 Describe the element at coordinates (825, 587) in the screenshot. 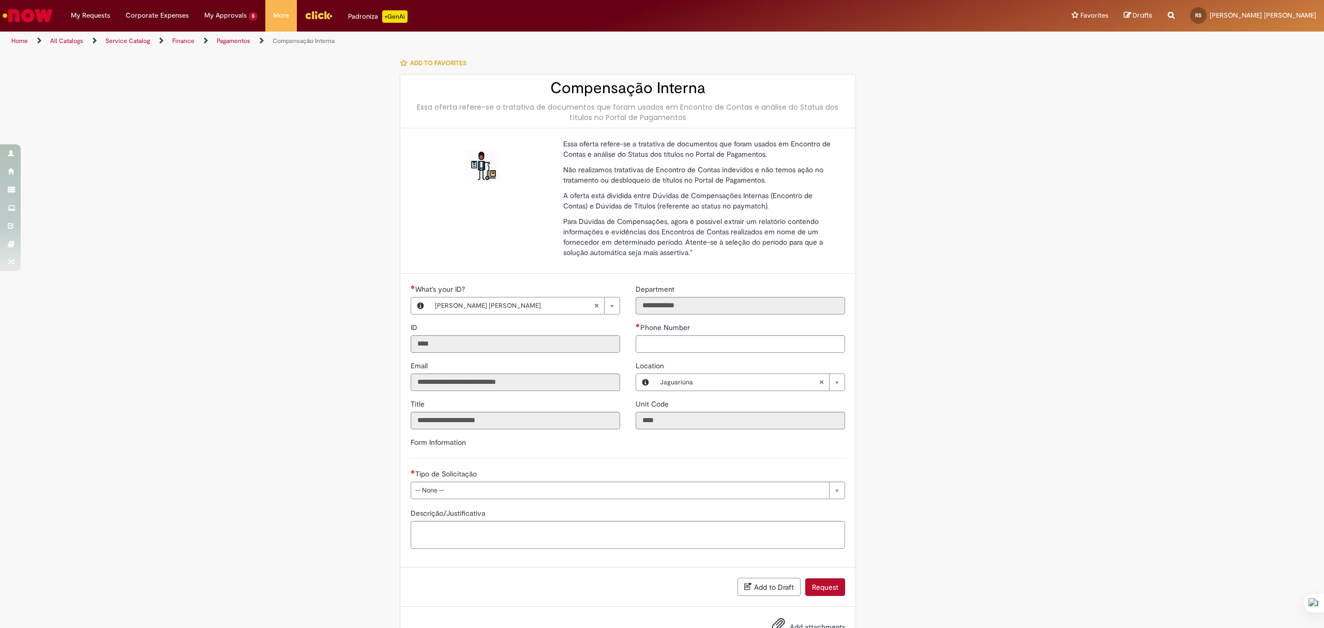

I see `button: Request` at that location.